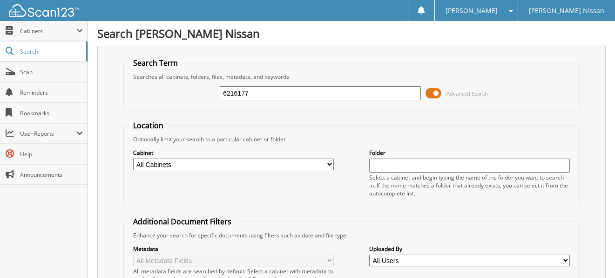 Image resolution: width=615 pixels, height=278 pixels. I want to click on div: Select a cabinet and begin typing the name of the folder you want to search in. If the name match..., so click(470, 185).